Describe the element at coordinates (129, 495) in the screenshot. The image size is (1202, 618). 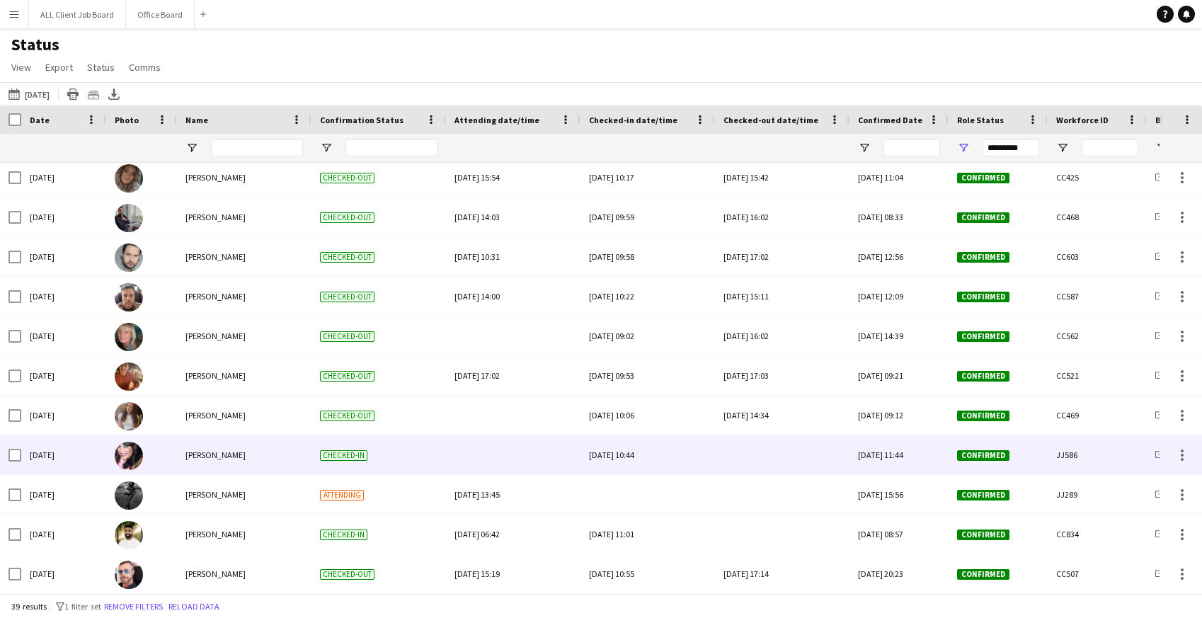
I see `img: SCOTT MCKELLAR` at that location.